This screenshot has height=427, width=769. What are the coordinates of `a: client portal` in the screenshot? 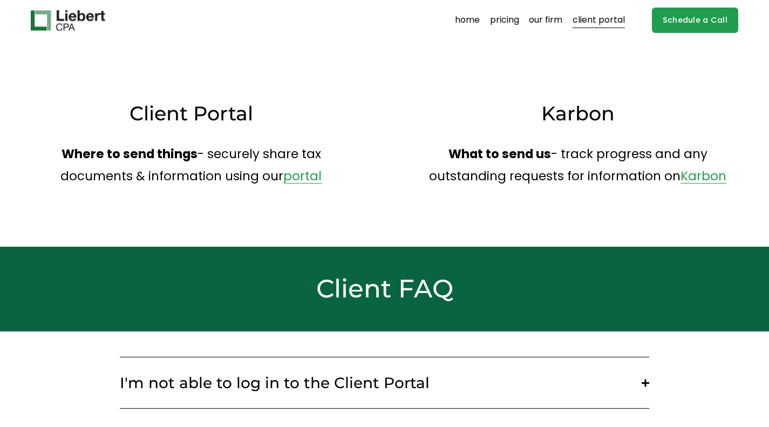 It's located at (598, 21).